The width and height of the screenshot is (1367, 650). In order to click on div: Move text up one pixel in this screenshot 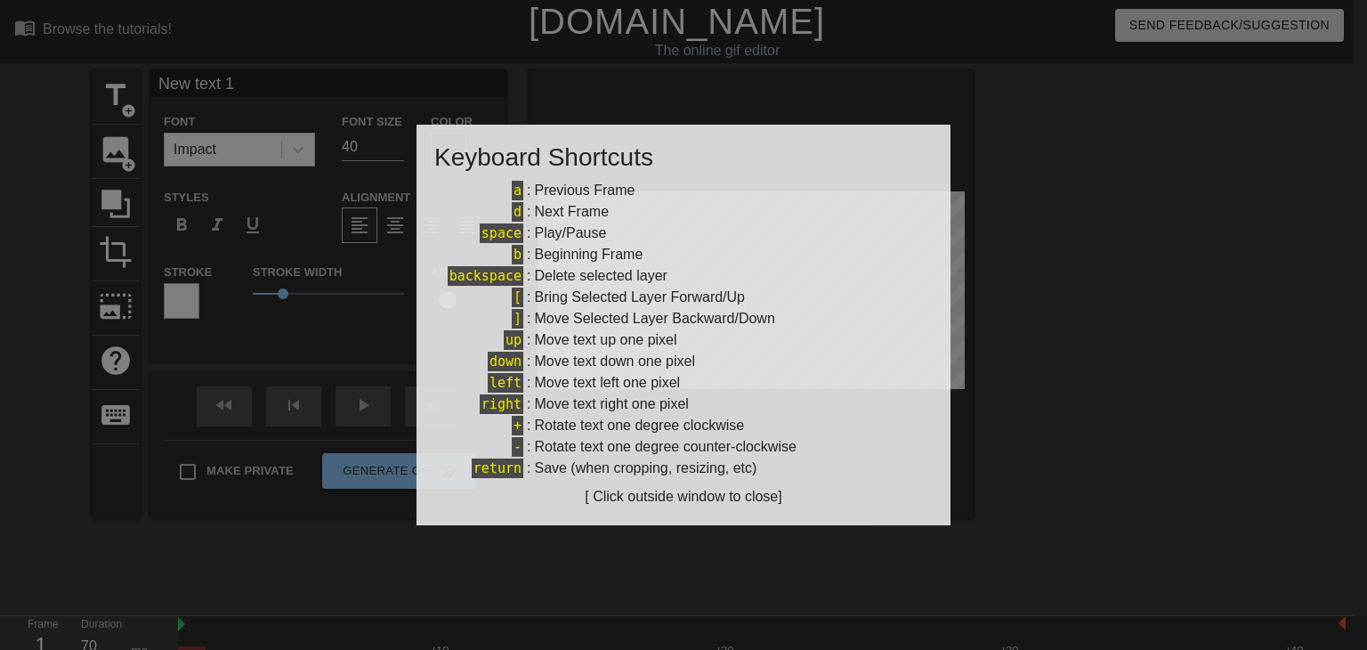, I will do `click(605, 340)`.